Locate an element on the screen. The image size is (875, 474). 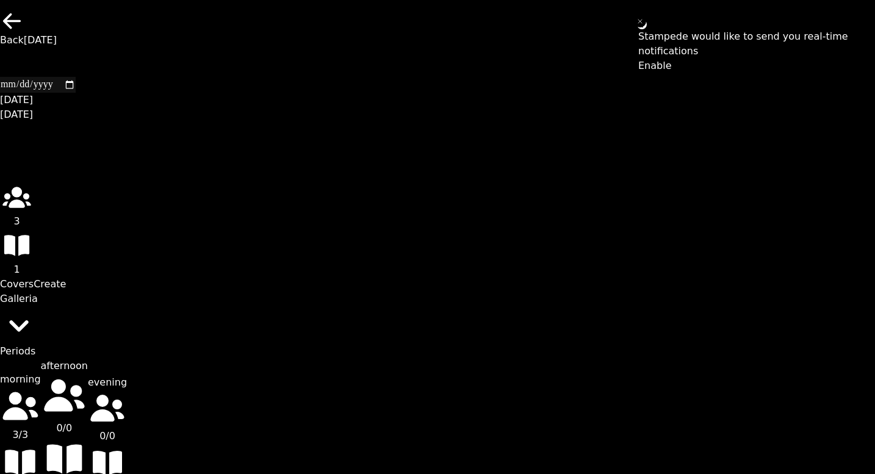
span: 1 is located at coordinates (17, 269).